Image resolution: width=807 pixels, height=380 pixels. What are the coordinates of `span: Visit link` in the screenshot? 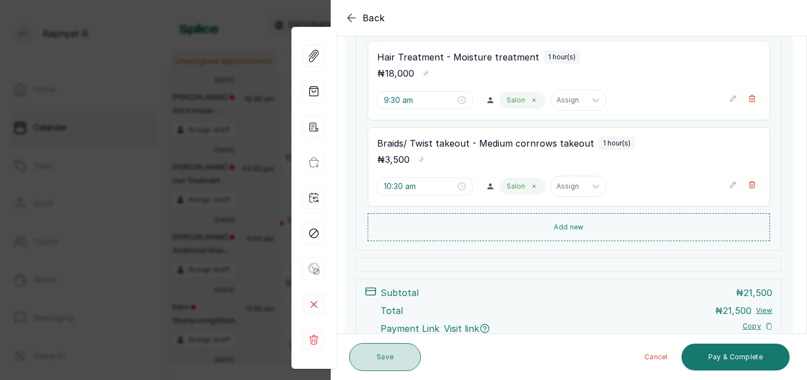 It's located at (467, 329).